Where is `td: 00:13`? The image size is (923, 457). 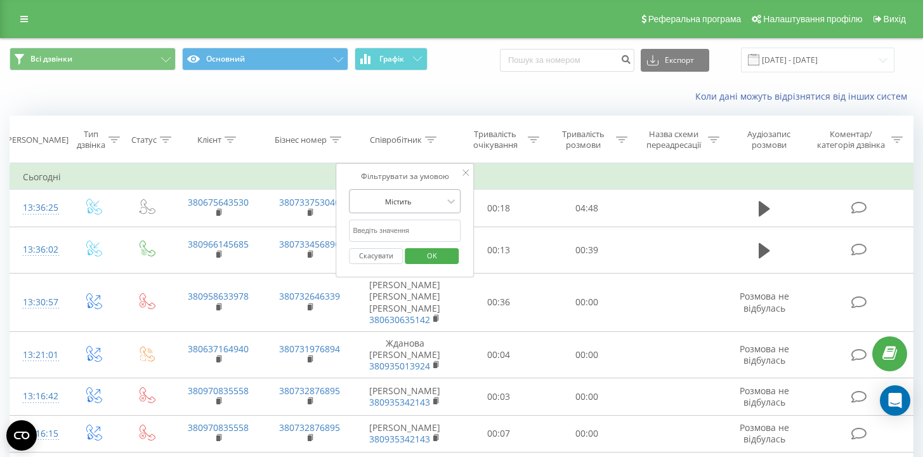 td: 00:13 is located at coordinates (498, 250).